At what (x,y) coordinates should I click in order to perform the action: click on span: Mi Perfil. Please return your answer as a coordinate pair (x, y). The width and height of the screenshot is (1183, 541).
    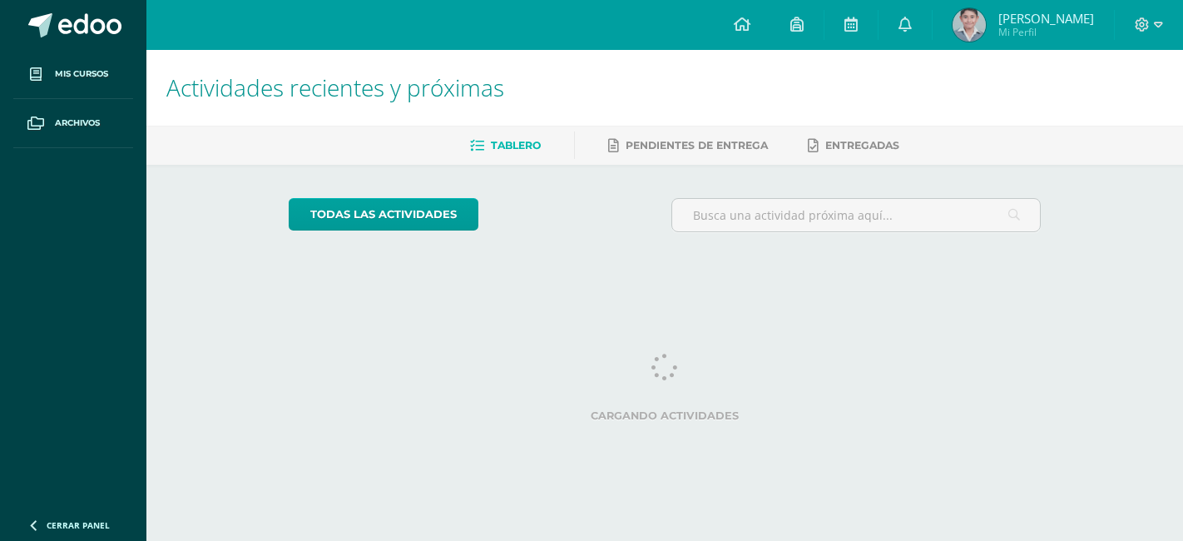
    Looking at the image, I should click on (1046, 32).